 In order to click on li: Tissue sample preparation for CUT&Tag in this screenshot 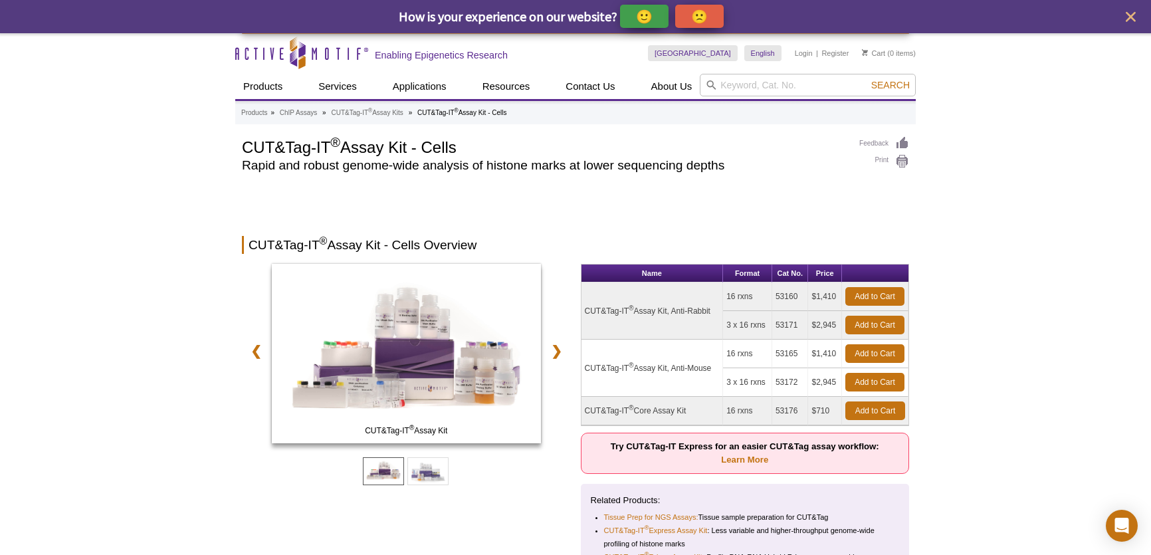, I will do `click(747, 517)`.